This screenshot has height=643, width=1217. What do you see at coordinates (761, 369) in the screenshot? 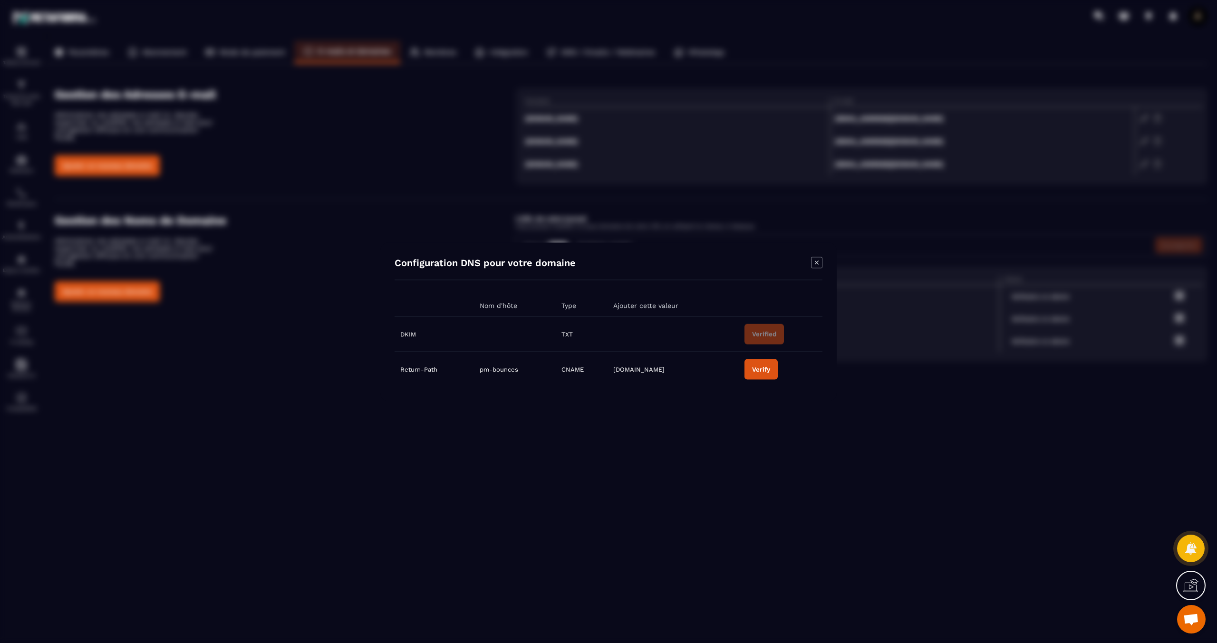
I see `button: Verify` at bounding box center [761, 369].